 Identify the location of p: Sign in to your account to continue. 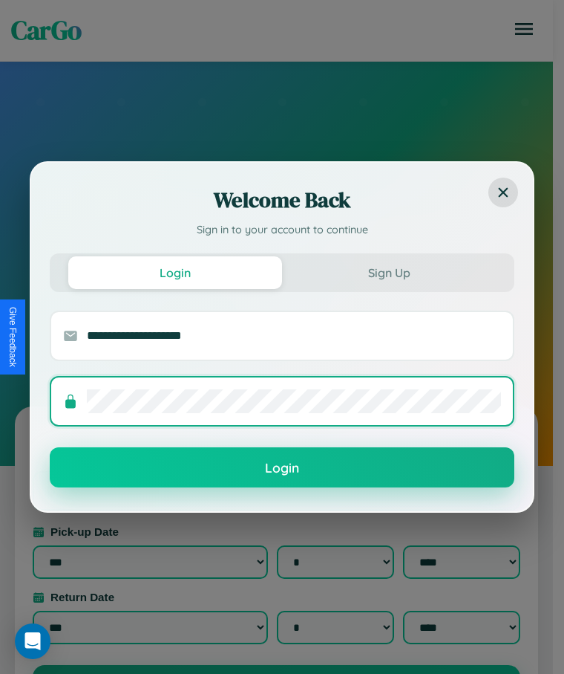
(282, 230).